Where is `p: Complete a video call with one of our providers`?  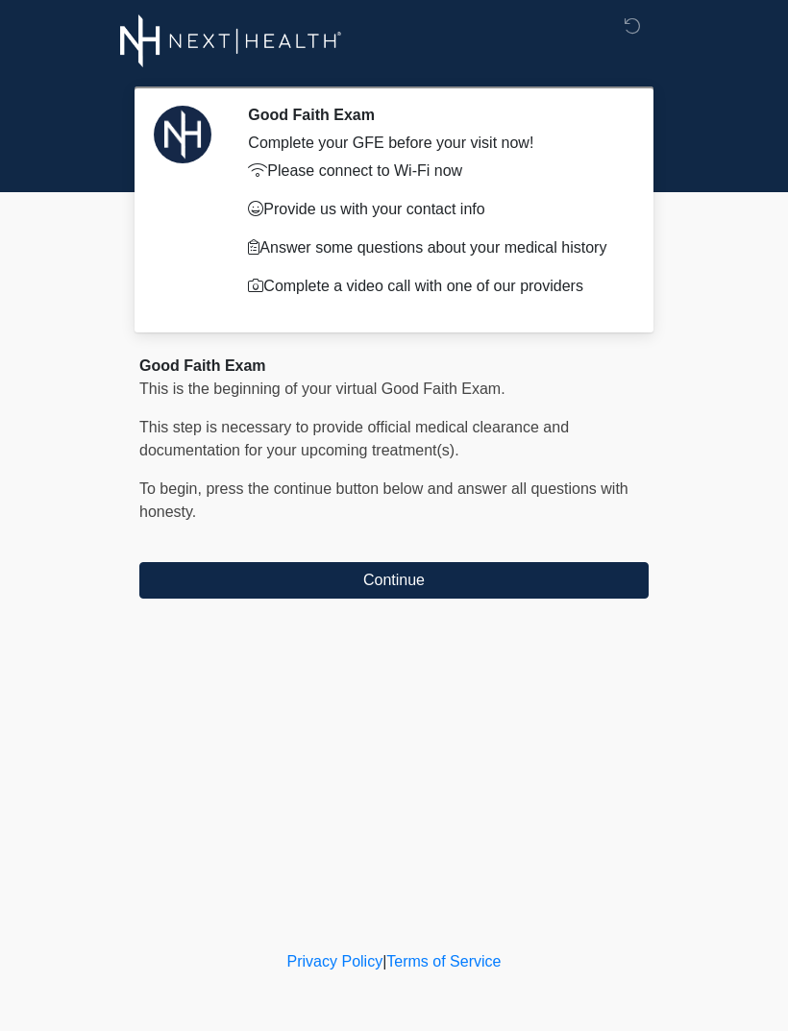 p: Complete a video call with one of our providers is located at coordinates (433, 286).